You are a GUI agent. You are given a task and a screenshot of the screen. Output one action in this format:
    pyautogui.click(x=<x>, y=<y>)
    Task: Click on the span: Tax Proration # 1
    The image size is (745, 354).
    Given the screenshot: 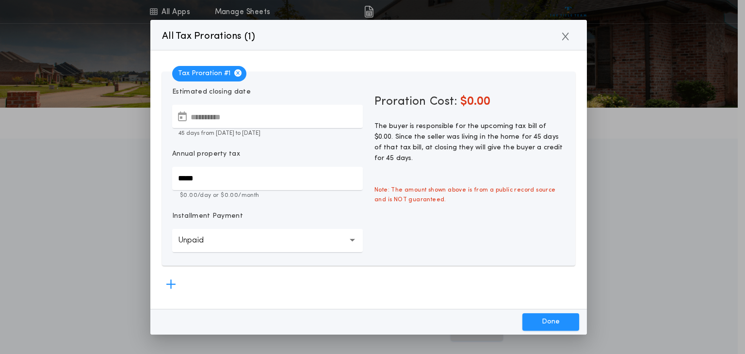 What is the action you would take?
    pyautogui.click(x=209, y=74)
    